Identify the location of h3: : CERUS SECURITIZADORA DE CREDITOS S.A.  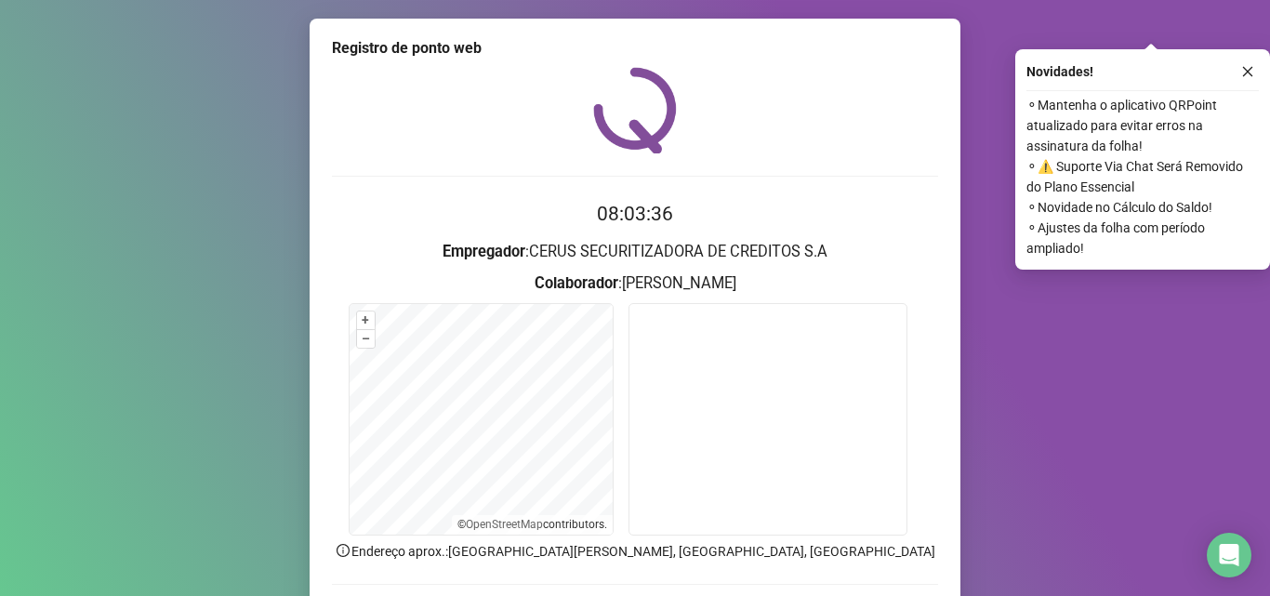
(635, 252).